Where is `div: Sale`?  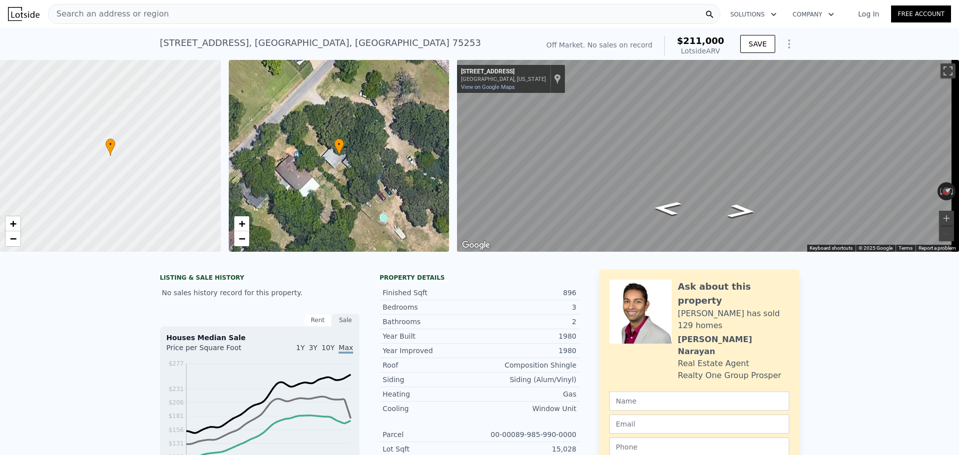
div: Sale is located at coordinates (346, 320).